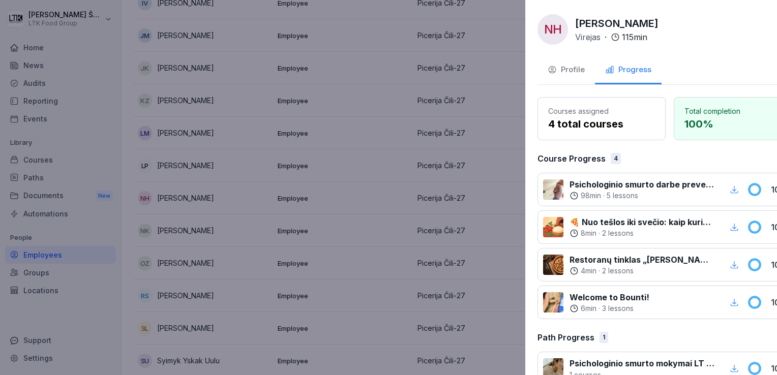 The image size is (777, 375). I want to click on p: Welcome to Bounti!, so click(609, 297).